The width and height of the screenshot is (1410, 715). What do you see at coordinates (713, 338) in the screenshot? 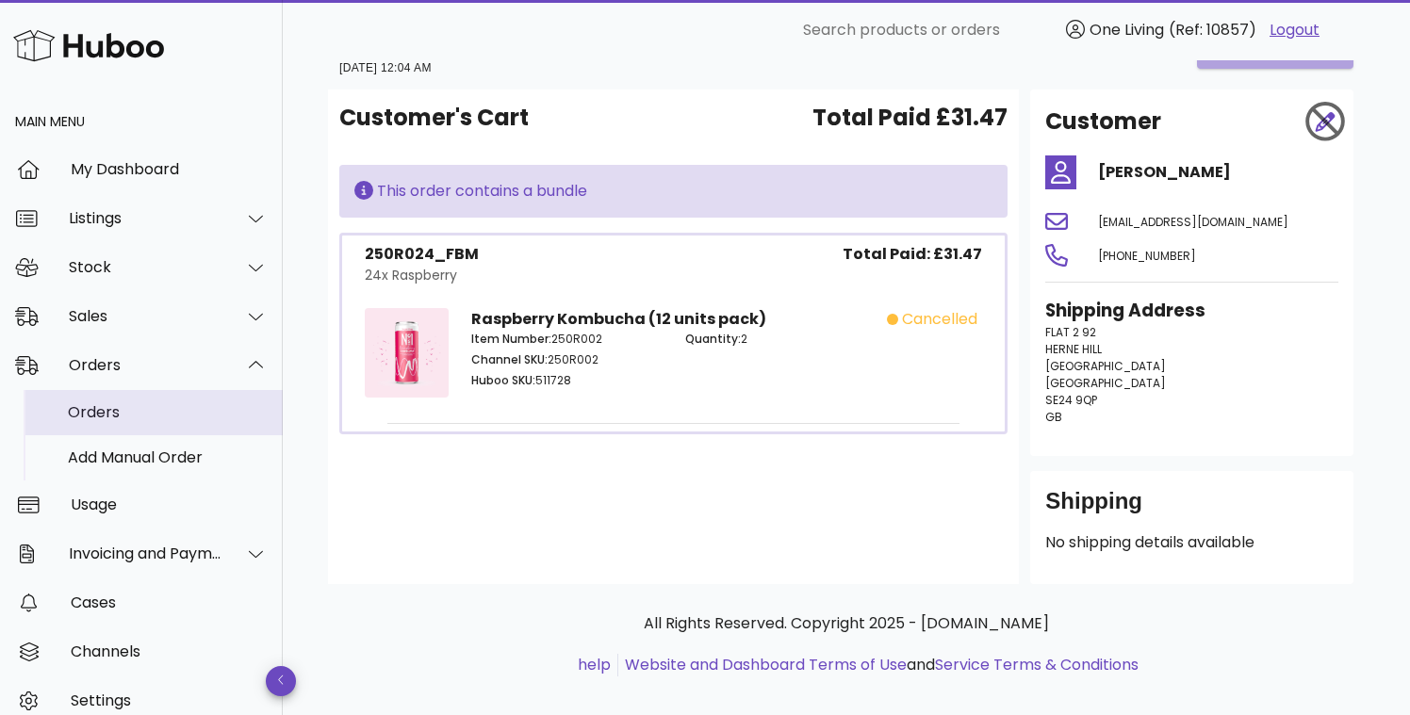
I see `span: Quantity:` at bounding box center [713, 338].